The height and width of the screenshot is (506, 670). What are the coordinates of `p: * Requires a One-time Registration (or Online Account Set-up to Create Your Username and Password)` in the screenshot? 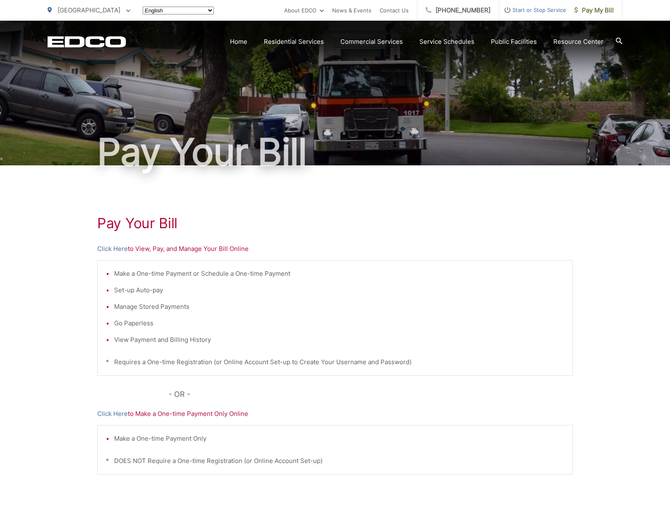 It's located at (335, 362).